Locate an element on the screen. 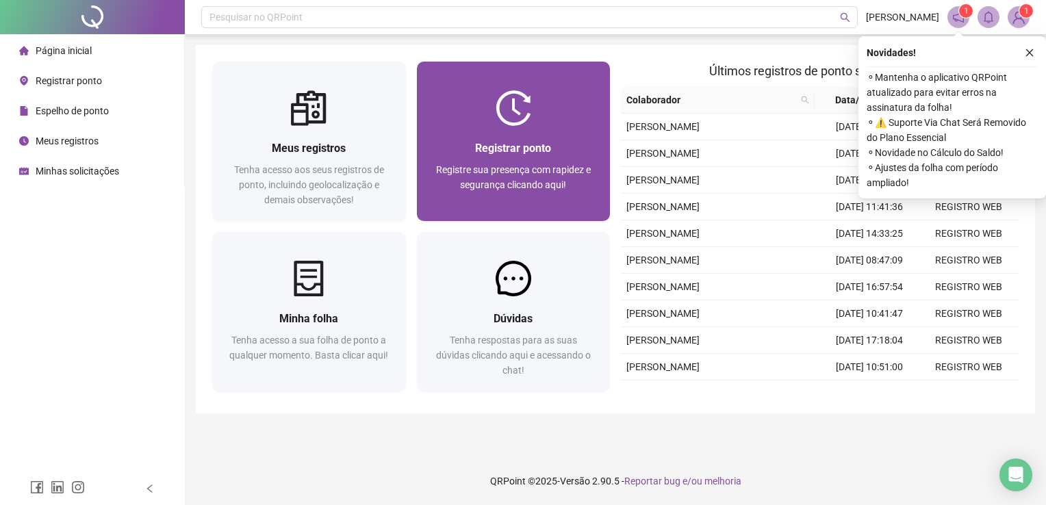 The width and height of the screenshot is (1046, 505). span: Minha folha is located at coordinates (309, 318).